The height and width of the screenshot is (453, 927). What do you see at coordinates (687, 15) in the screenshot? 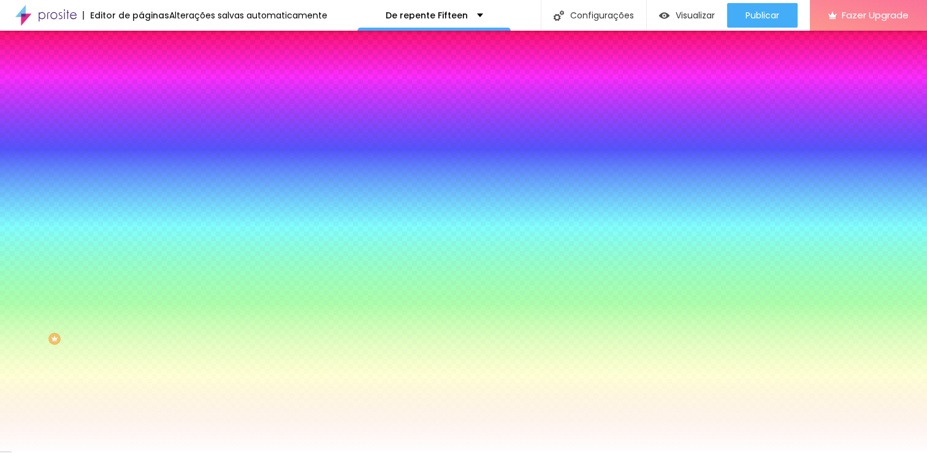
I see `button: Visualizar` at bounding box center [687, 15].